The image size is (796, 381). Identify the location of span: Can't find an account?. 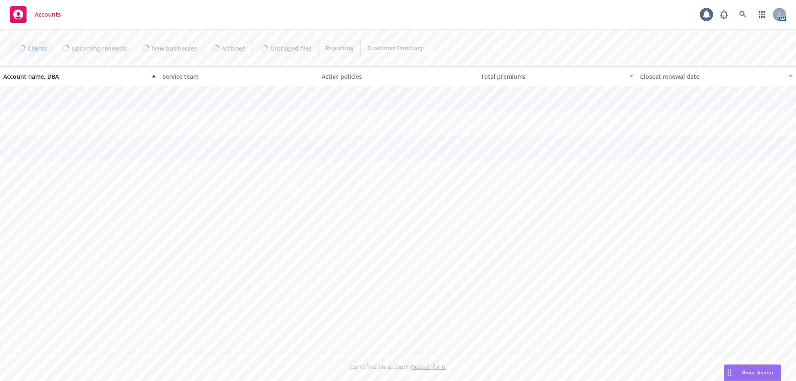
(398, 366).